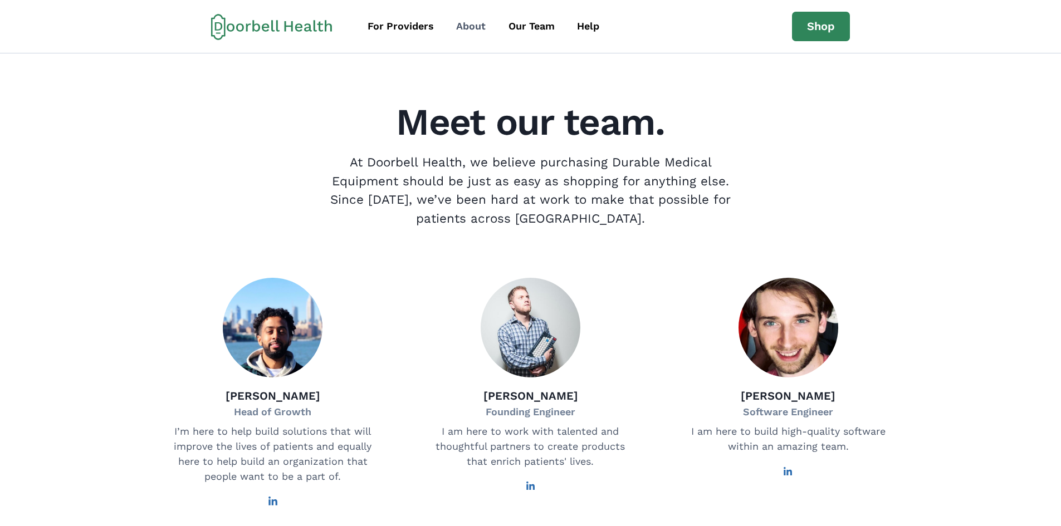 Image resolution: width=1061 pixels, height=526 pixels. Describe the element at coordinates (788, 412) in the screenshot. I see `p: Software Engineer` at that location.